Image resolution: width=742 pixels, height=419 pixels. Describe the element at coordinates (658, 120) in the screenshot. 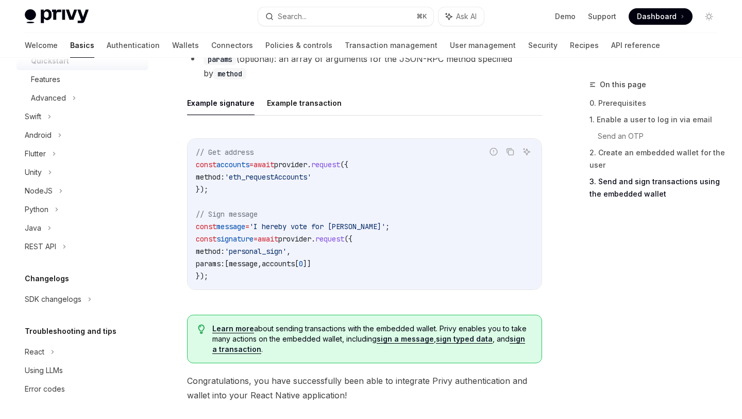

I see `a: 1. Enable a user to log in via email` at that location.